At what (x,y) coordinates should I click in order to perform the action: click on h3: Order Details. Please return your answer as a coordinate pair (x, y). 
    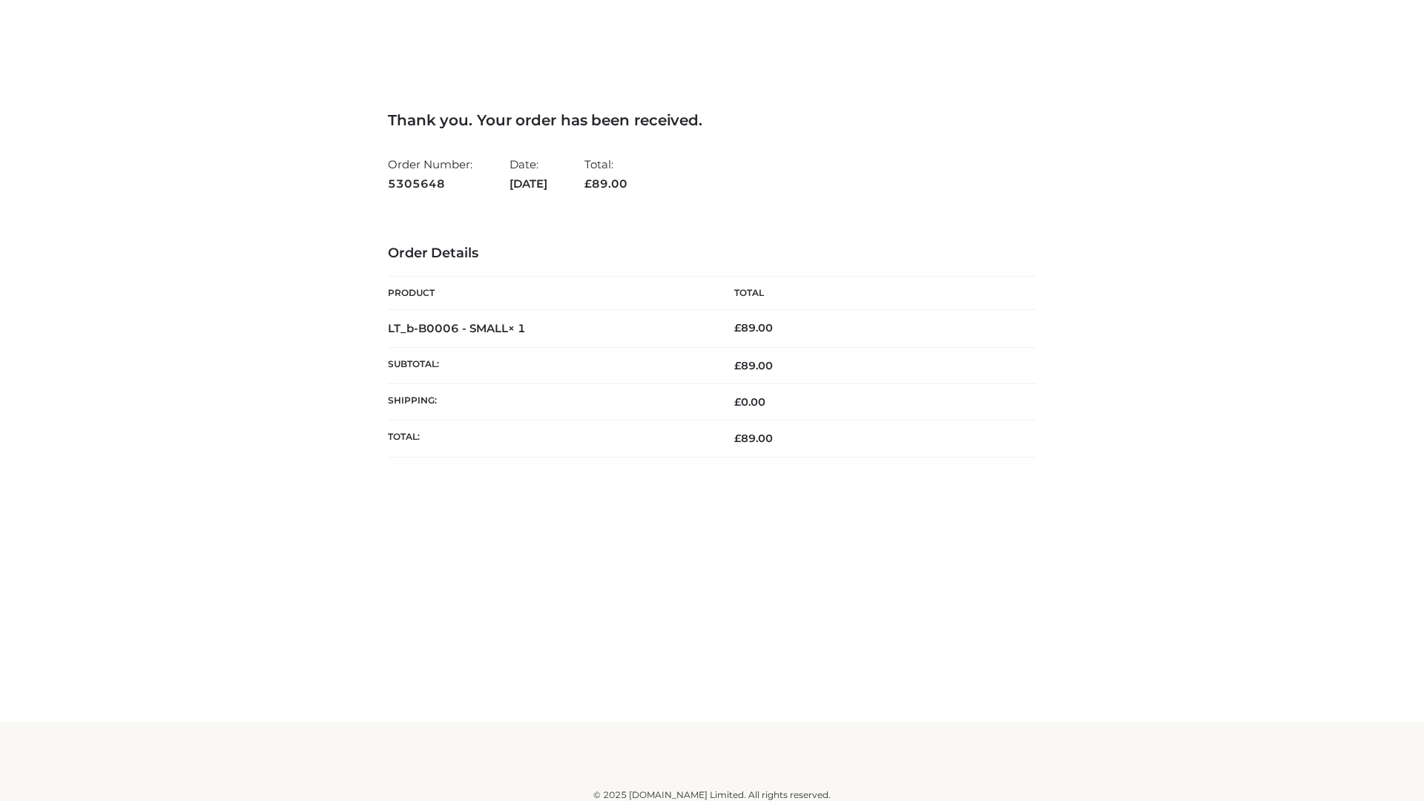
    Looking at the image, I should click on (712, 254).